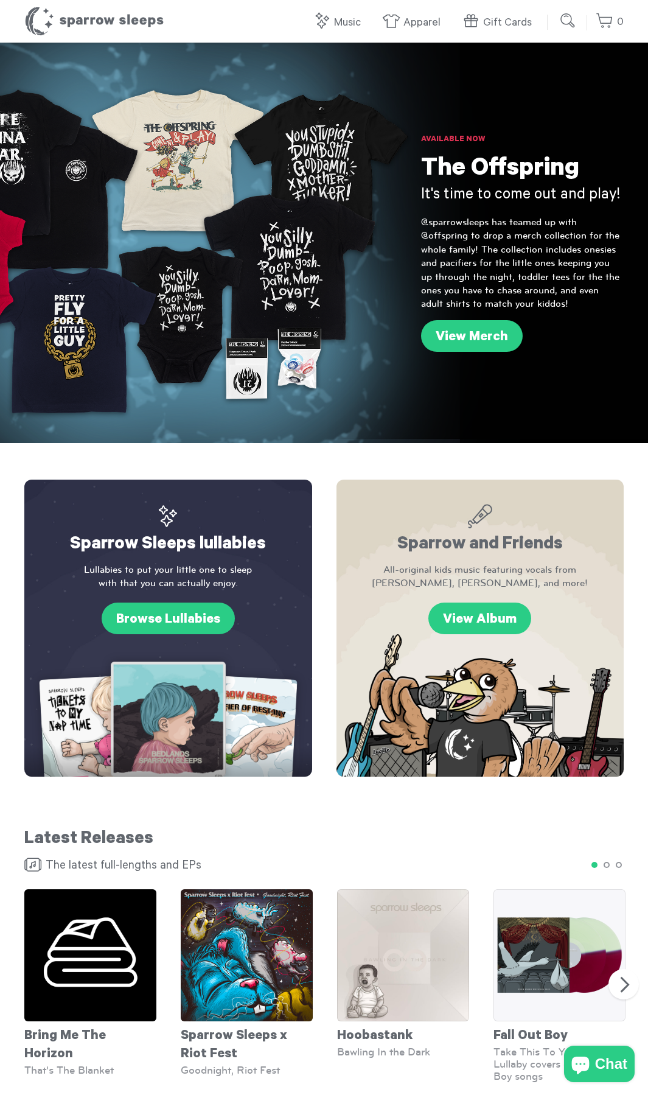  Describe the element at coordinates (168, 530) in the screenshot. I see `h2: Sparrow Sleeps lullabies` at that location.